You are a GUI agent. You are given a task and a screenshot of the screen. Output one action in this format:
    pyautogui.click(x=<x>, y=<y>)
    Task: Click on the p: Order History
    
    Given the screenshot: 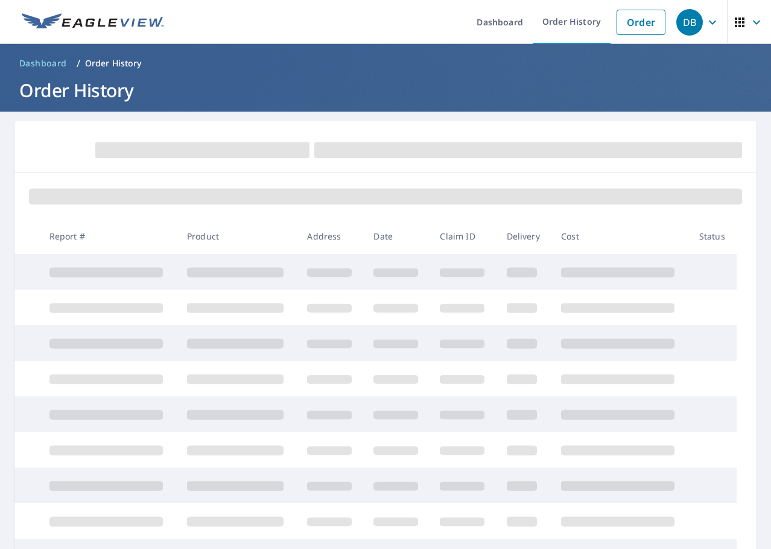 What is the action you would take?
    pyautogui.click(x=113, y=63)
    